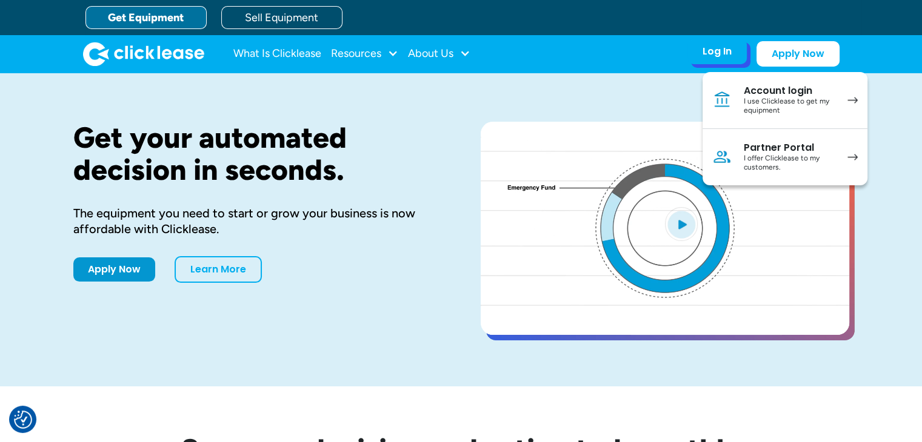 The image size is (922, 442). Describe the element at coordinates (277, 54) in the screenshot. I see `a: What Is Clicklease` at that location.